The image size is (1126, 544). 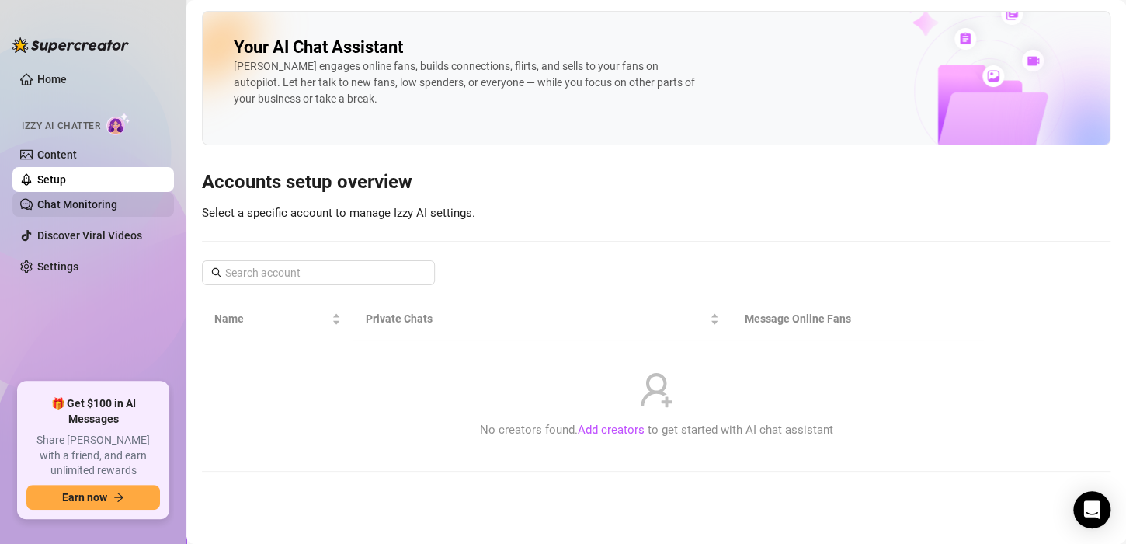 I want to click on a: Content, so click(x=57, y=155).